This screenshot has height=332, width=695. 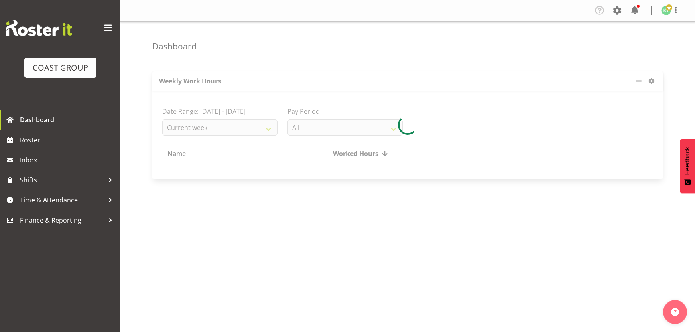 I want to click on span: Inbox, so click(x=68, y=160).